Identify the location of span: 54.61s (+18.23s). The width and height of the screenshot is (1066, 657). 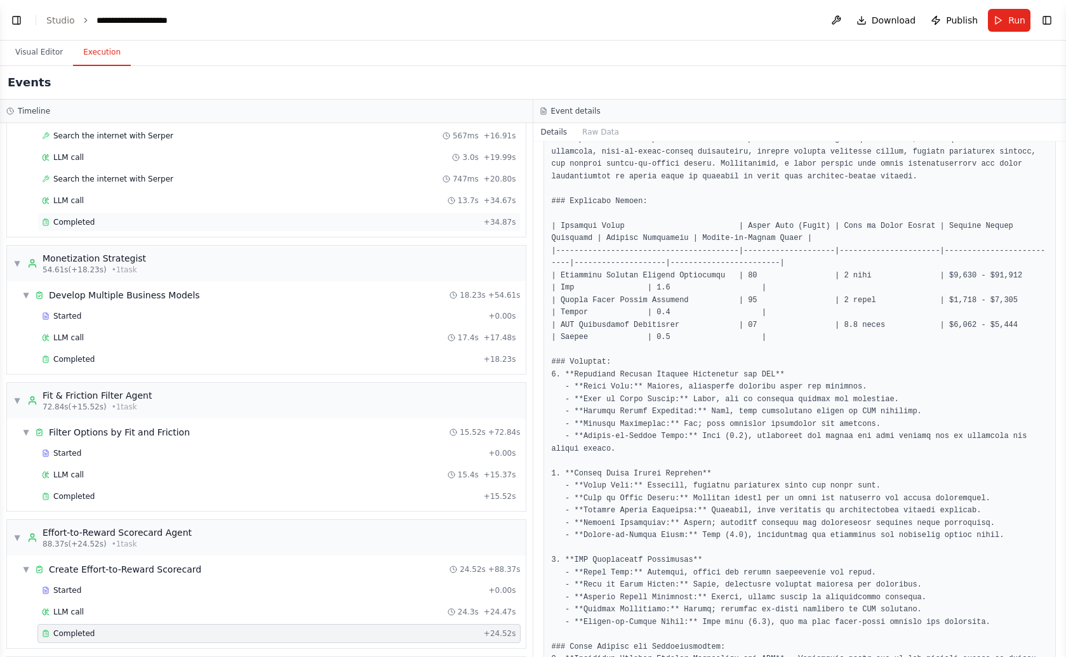
(74, 270).